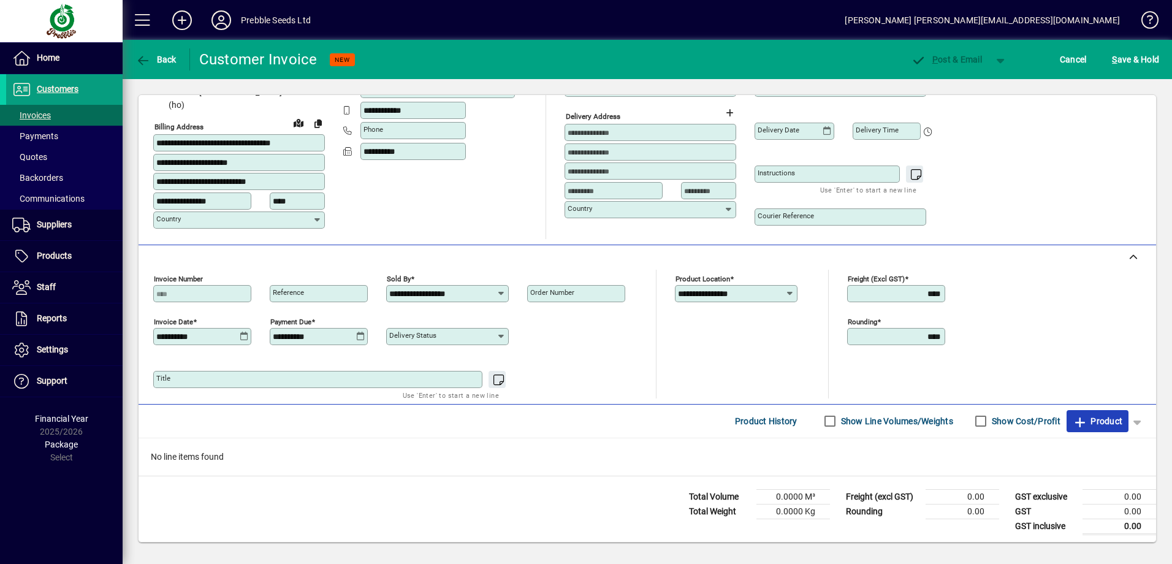 This screenshot has width=1172, height=564. What do you see at coordinates (58, 89) in the screenshot?
I see `span: Customers` at bounding box center [58, 89].